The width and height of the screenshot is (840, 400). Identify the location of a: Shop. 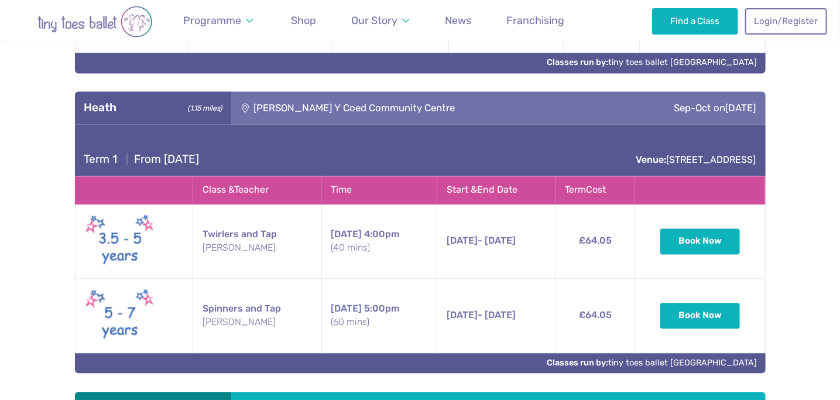
(303, 20).